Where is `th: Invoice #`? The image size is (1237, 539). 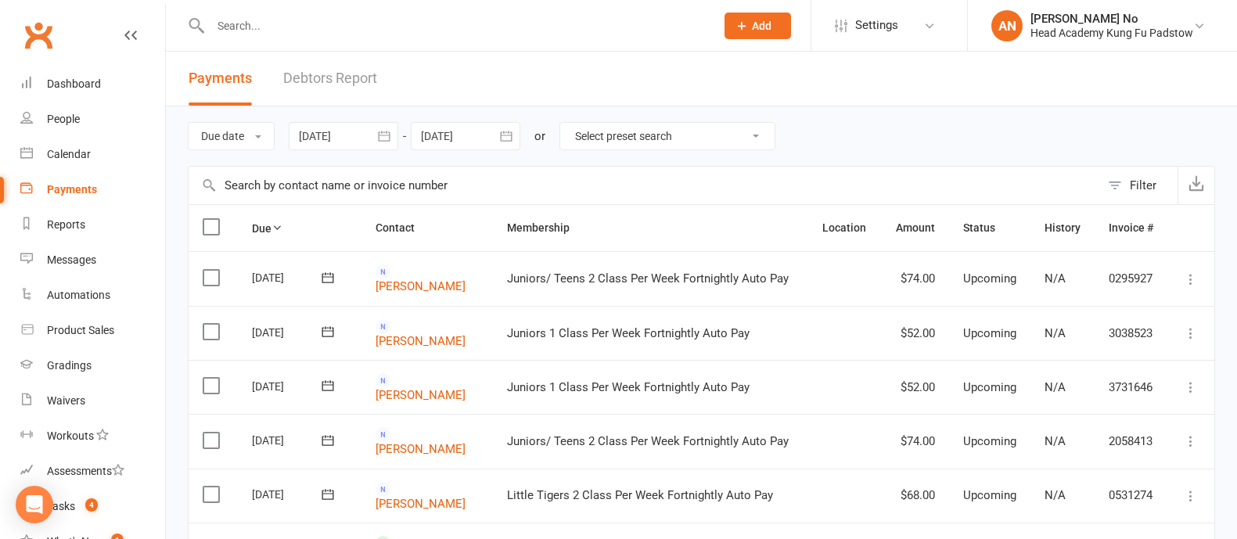
th: Invoice # is located at coordinates (1131, 228).